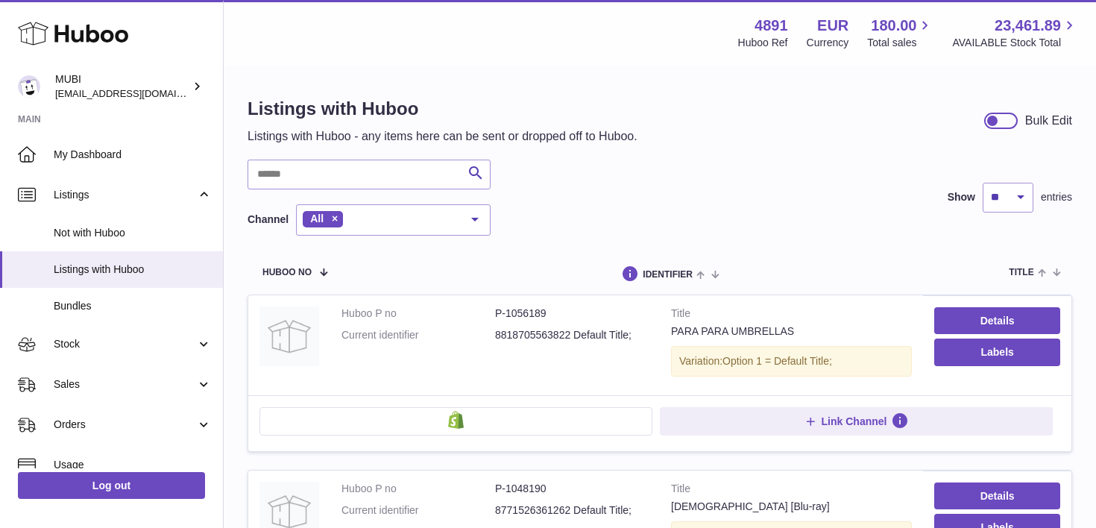 This screenshot has width=1096, height=528. I want to click on a: Log out, so click(111, 486).